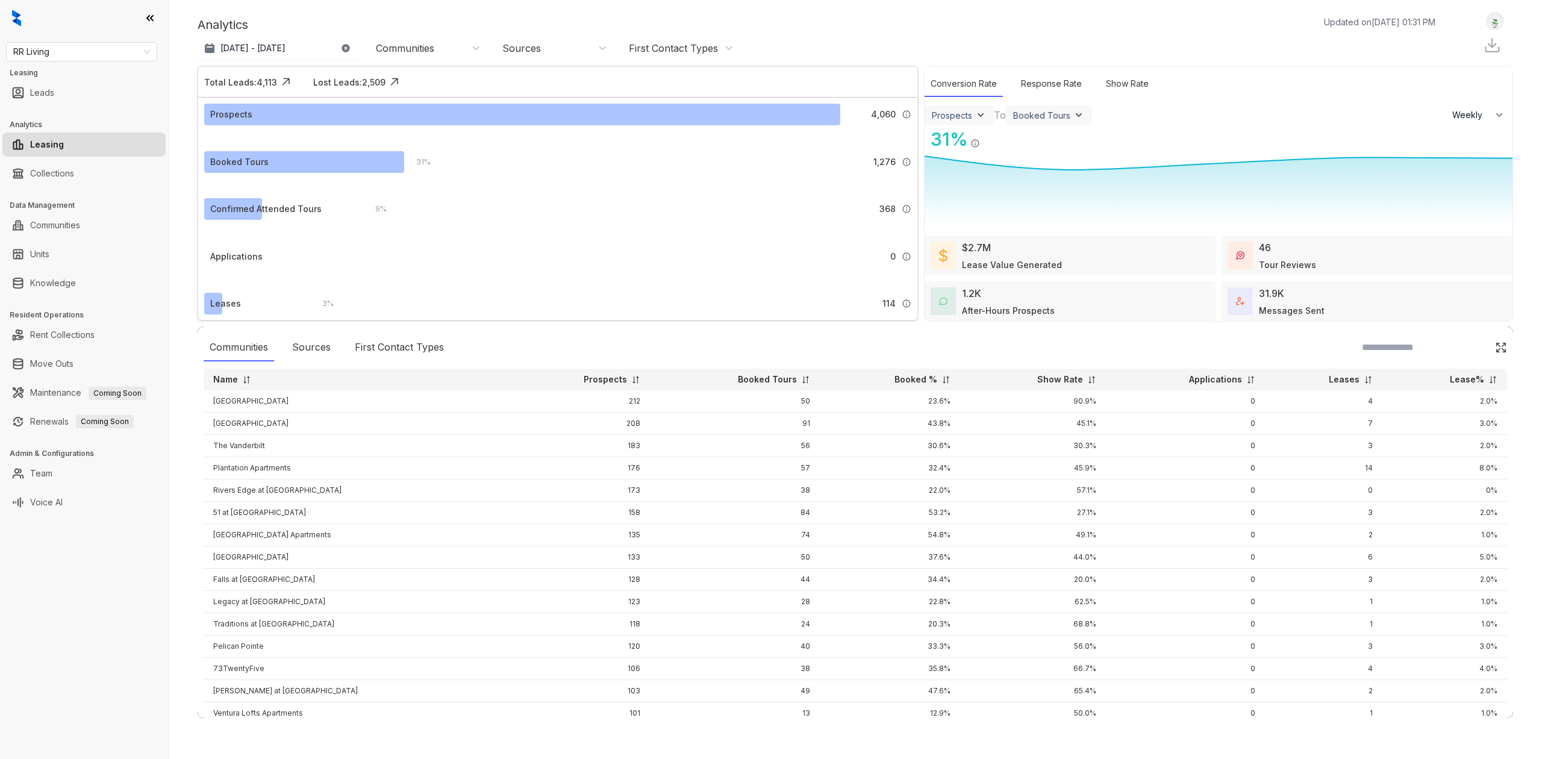 The image size is (1542, 759). I want to click on span: Weekly, so click(1470, 115).